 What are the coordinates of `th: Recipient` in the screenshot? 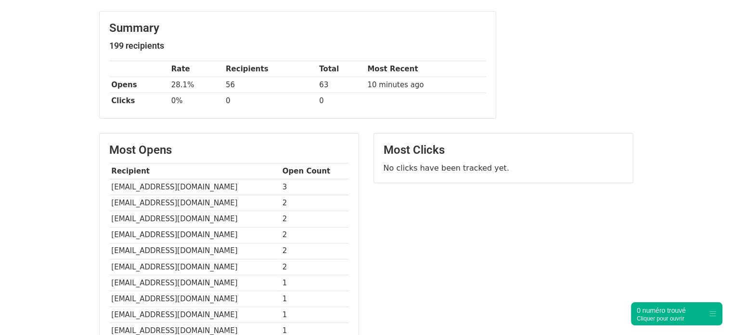 It's located at (194, 171).